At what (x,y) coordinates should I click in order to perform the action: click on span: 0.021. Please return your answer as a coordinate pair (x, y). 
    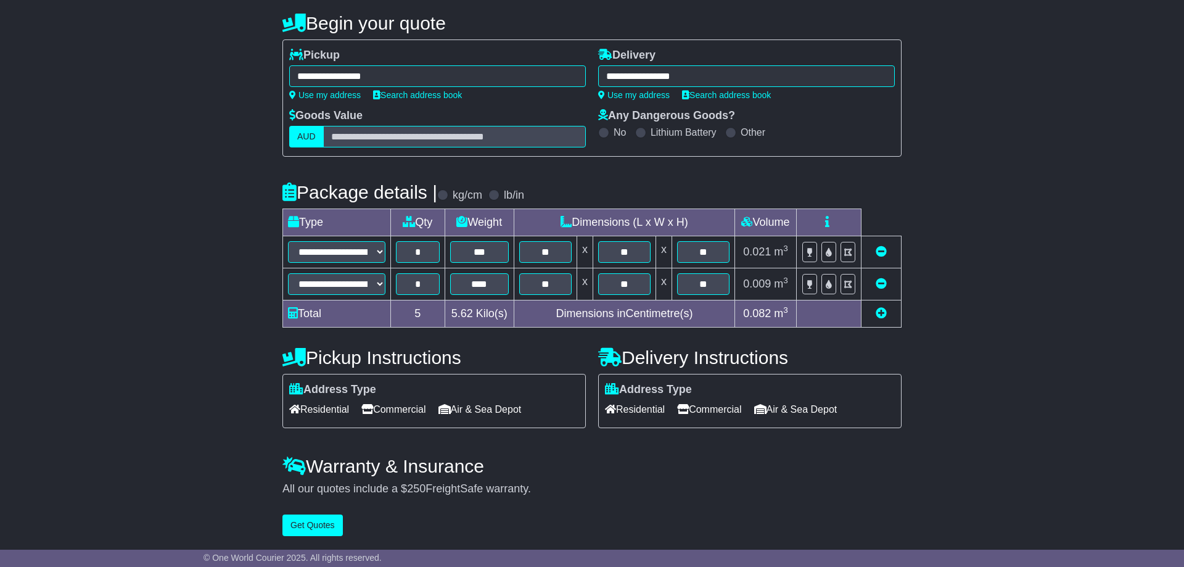
    Looking at the image, I should click on (757, 252).